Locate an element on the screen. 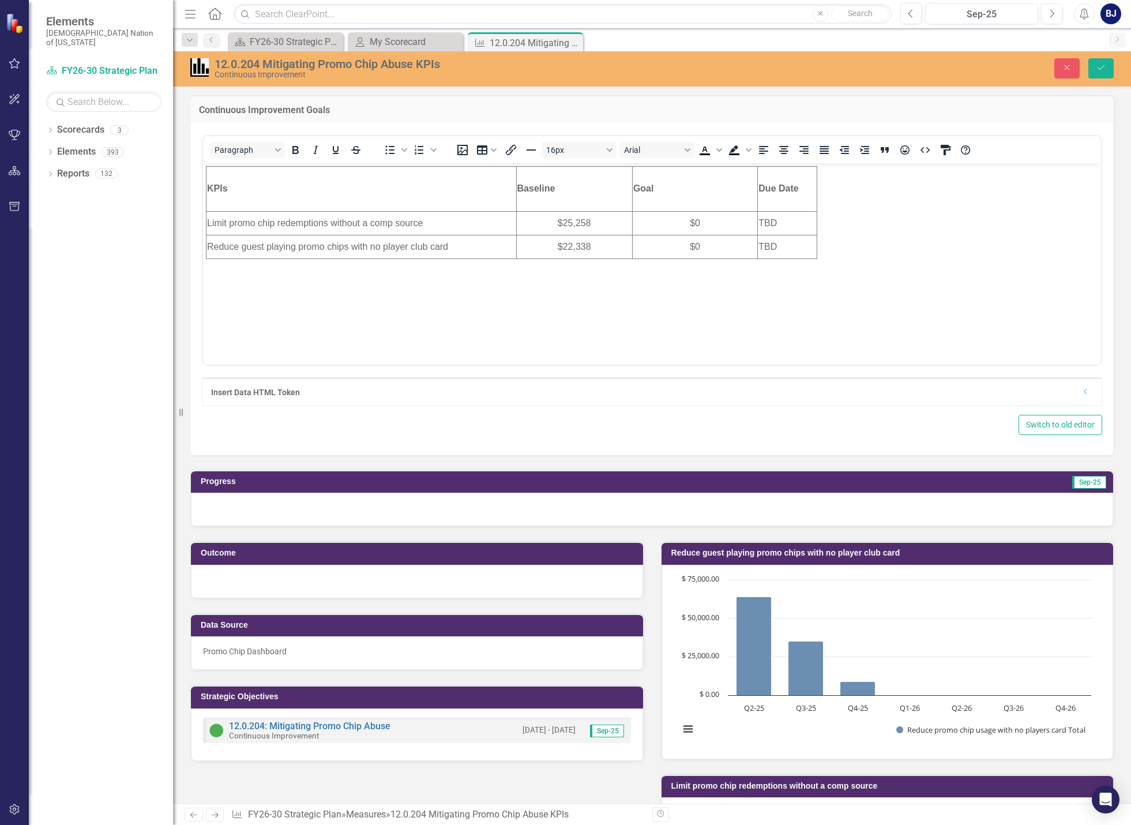  div: My Scorecard is located at coordinates (415, 42).